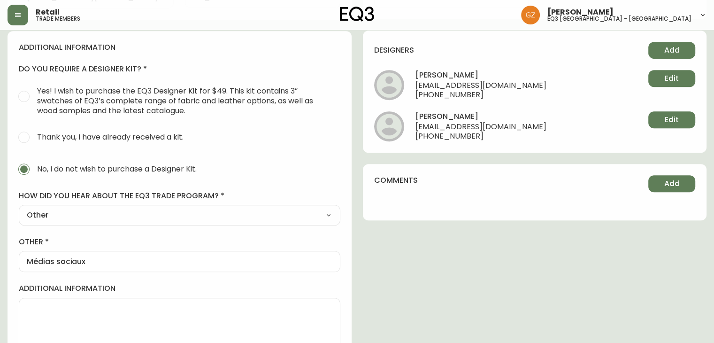 The image size is (714, 343). I want to click on h5: trade members, so click(58, 19).